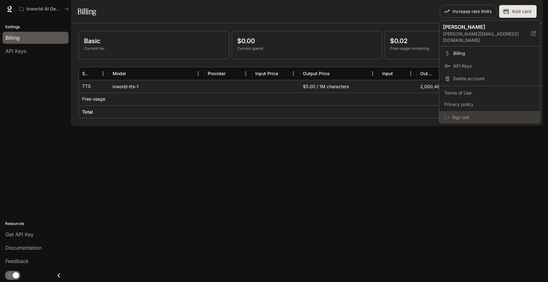 Image resolution: width=548 pixels, height=282 pixels. I want to click on span: Billing, so click(494, 53).